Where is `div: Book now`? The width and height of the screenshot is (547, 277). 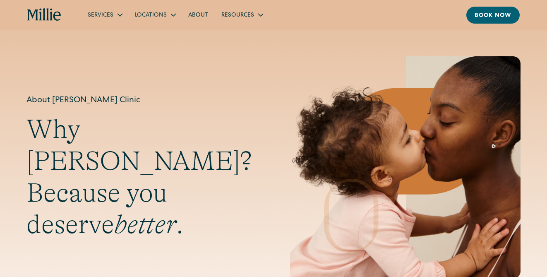 div: Book now is located at coordinates (493, 16).